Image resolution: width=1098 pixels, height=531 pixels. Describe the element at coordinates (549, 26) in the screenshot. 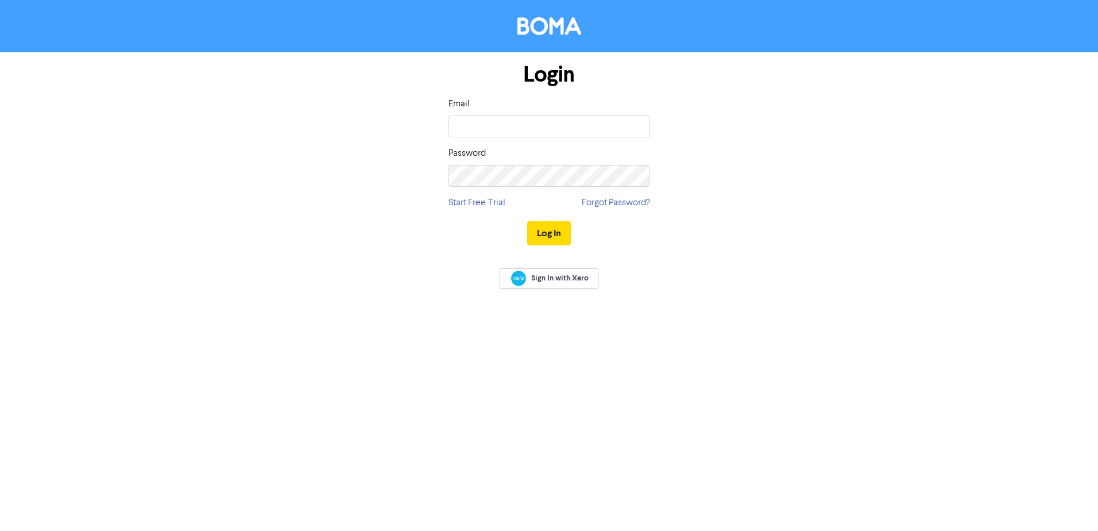

I see `img: BOMA Logo` at that location.